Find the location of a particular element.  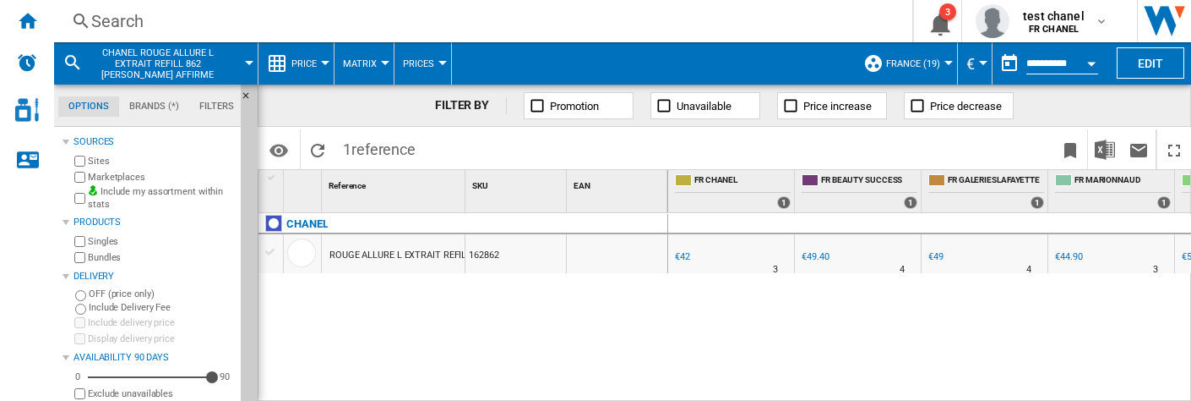

input: Bundles is located at coordinates (79, 257).